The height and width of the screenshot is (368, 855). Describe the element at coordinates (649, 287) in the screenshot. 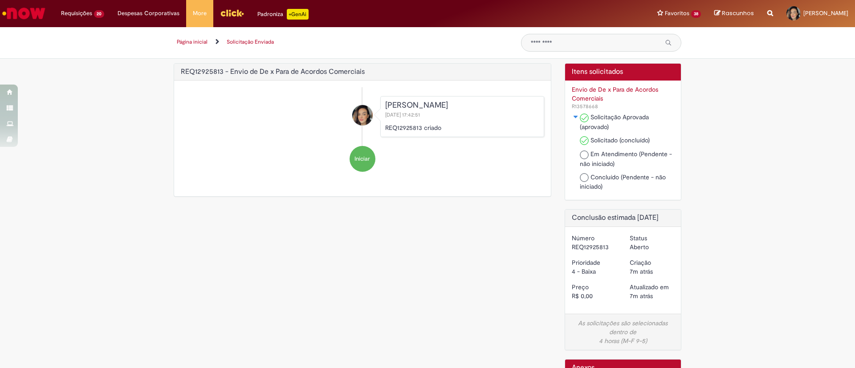

I see `label: Atualizado em` at that location.